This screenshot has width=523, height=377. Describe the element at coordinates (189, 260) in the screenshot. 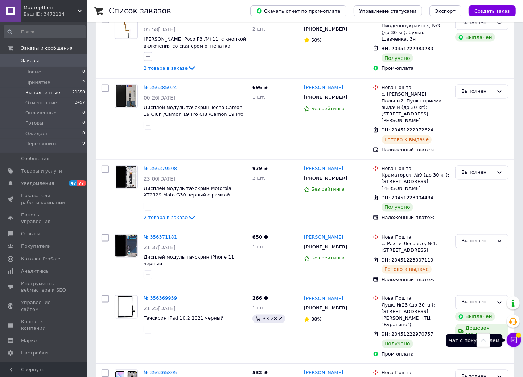

I see `span: Дисплей модуль тачскрин iPhone 11 черный` at that location.